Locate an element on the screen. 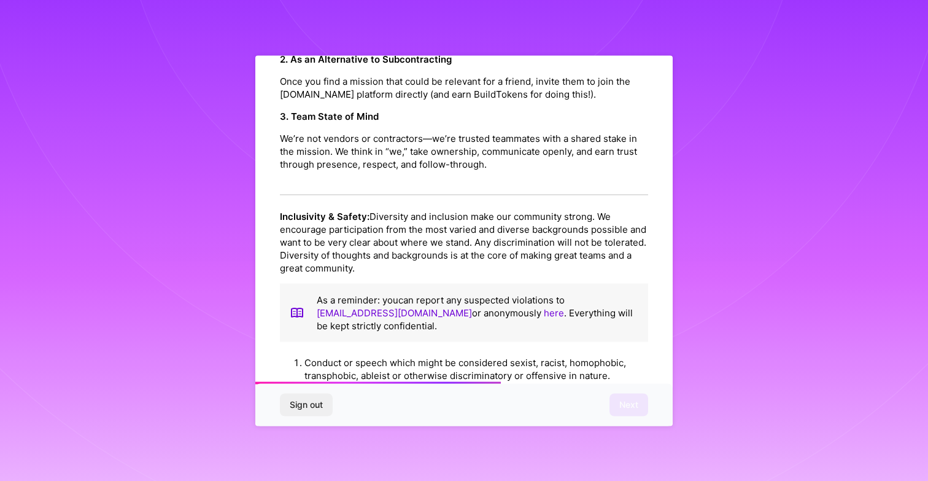 This screenshot has width=928, height=481. li: Conduct or speech which might be considered sexist, racist, homophobic, transphobic, ableist or o... is located at coordinates (476, 369).